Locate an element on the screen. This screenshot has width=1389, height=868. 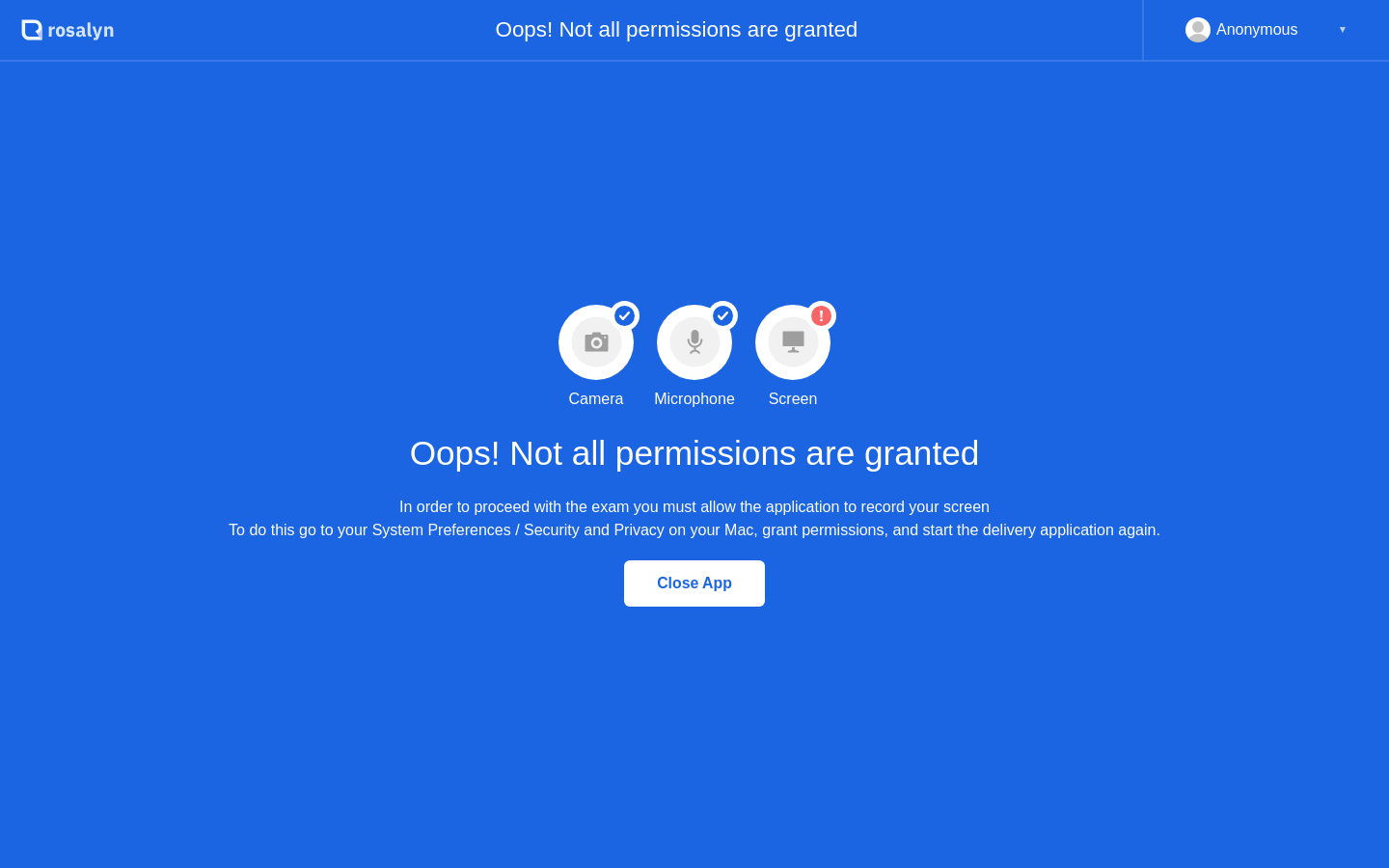
button: Close App is located at coordinates (695, 583).